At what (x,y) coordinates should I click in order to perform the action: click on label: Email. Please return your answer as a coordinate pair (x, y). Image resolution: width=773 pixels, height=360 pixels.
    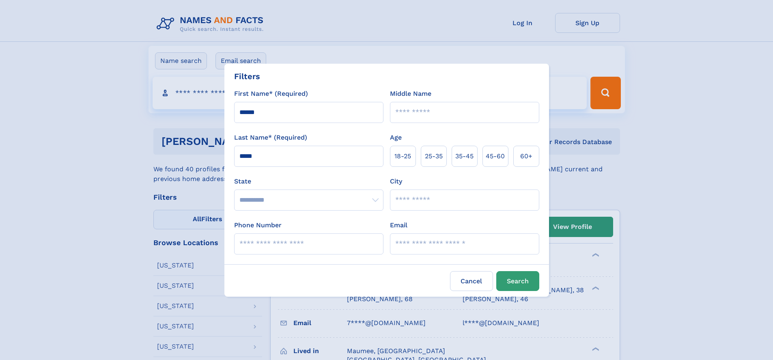
    Looking at the image, I should click on (398, 225).